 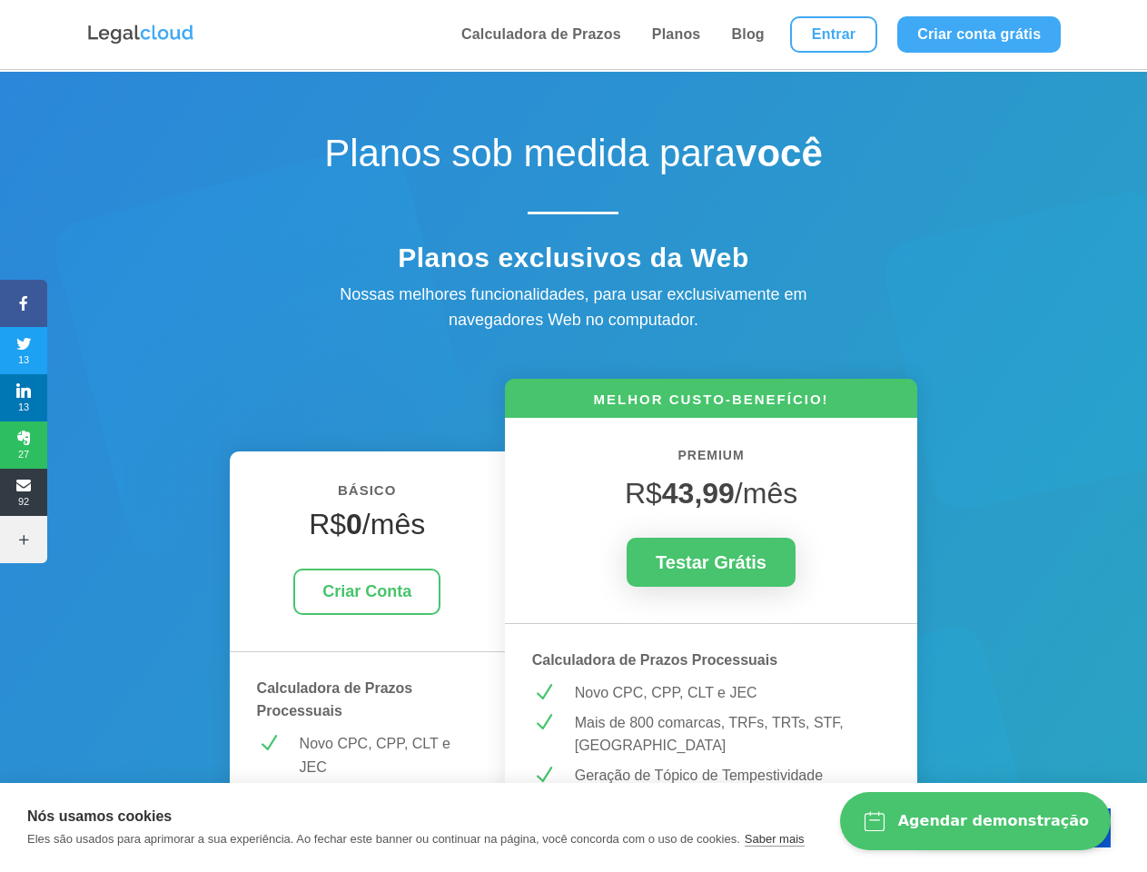 I want to click on span: R$ /mês, so click(x=711, y=493).